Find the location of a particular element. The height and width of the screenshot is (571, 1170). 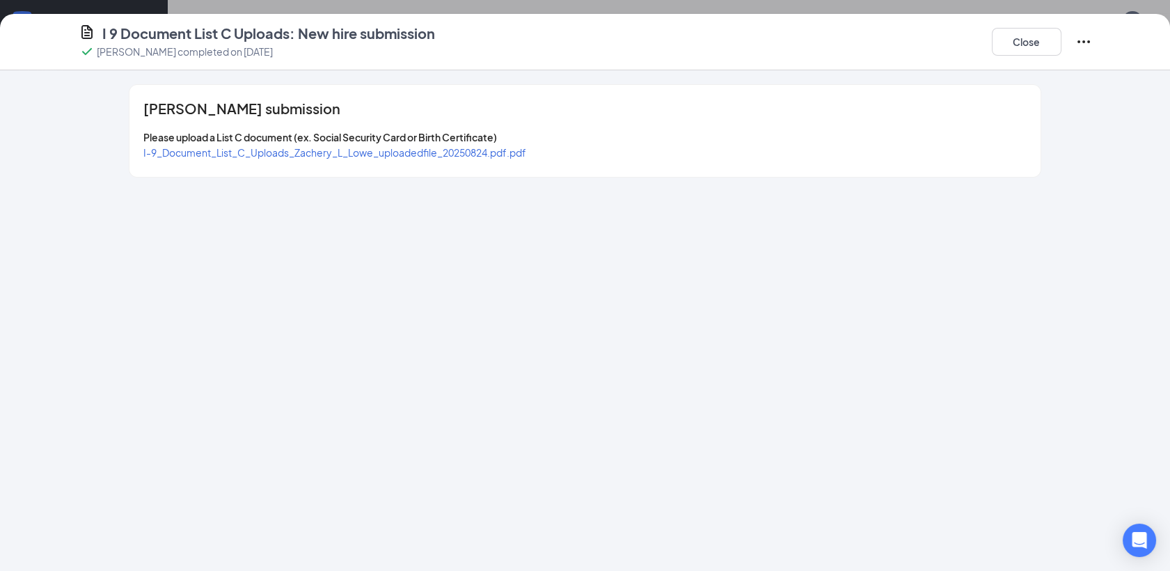

svg: Ellipses is located at coordinates (1084, 42).